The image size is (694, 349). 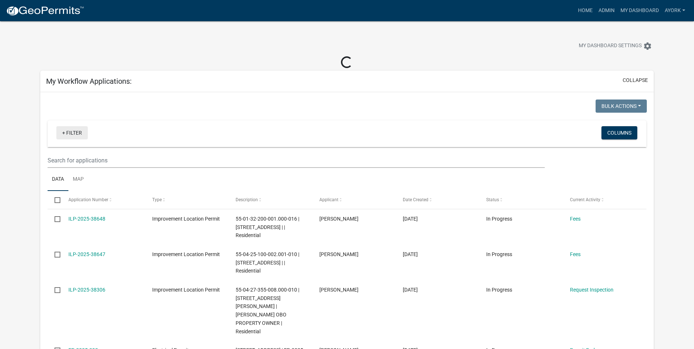 I want to click on span: Applicant, so click(x=329, y=200).